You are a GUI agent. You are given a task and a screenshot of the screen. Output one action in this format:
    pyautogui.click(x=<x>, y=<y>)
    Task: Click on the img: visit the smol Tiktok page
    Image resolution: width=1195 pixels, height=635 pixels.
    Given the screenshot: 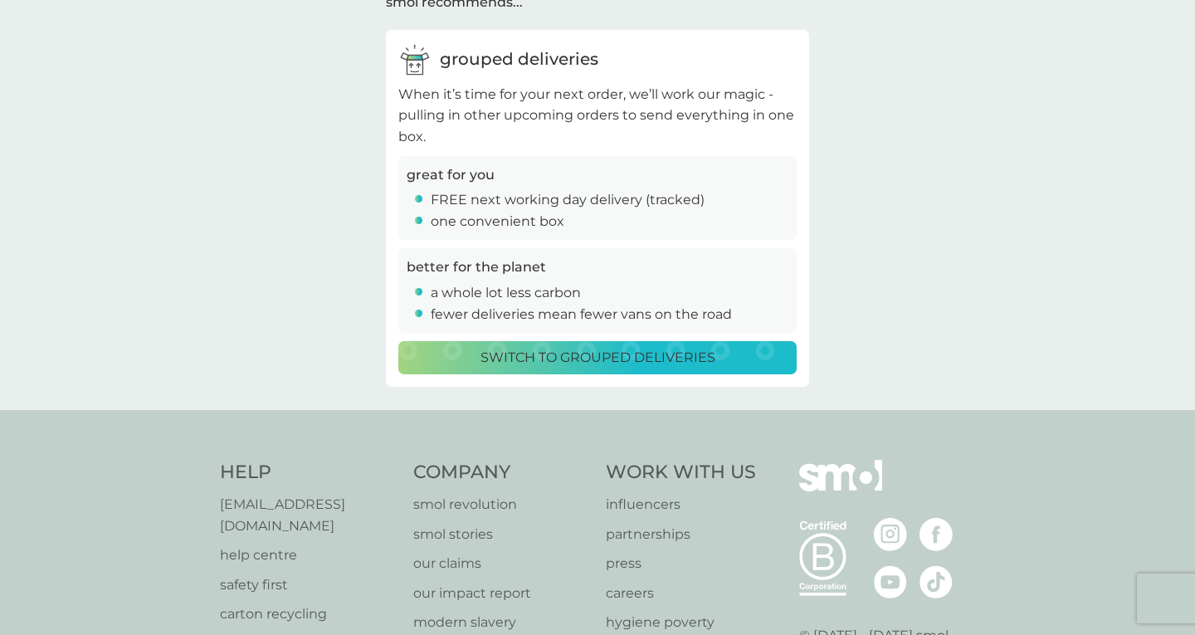 What is the action you would take?
    pyautogui.click(x=936, y=582)
    